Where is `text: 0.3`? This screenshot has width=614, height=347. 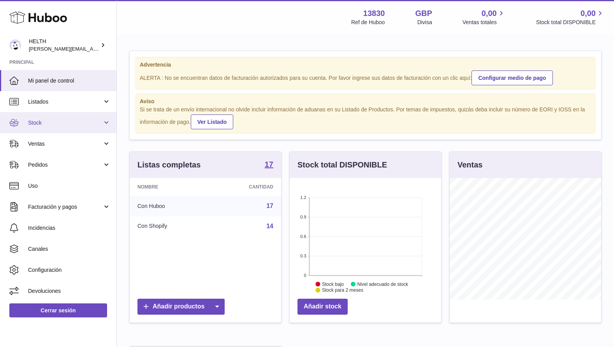
text: 0.3 is located at coordinates (303, 256).